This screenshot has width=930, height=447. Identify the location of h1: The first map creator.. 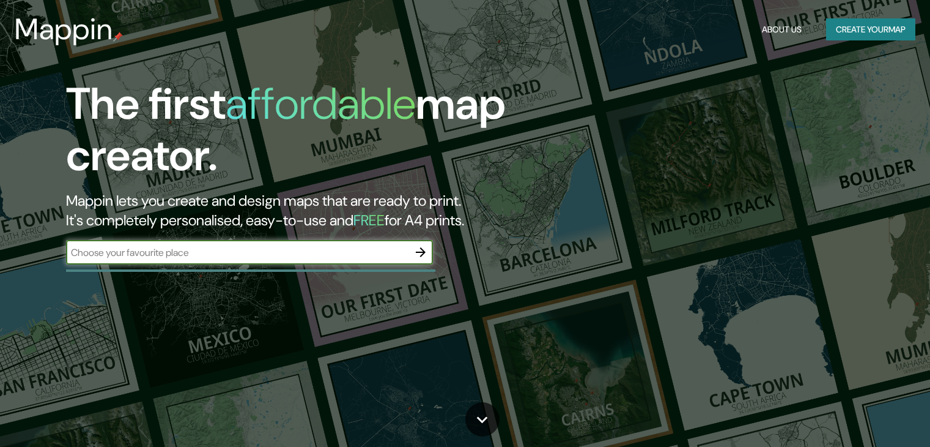
(299, 135).